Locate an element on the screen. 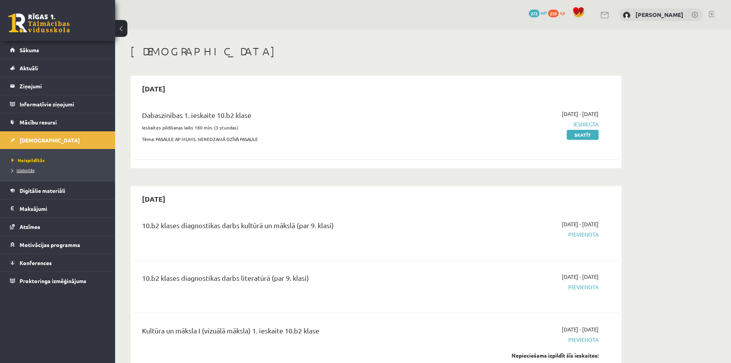 This screenshot has height=363, width=731. span: Neizpildītās is located at coordinates (28, 160).